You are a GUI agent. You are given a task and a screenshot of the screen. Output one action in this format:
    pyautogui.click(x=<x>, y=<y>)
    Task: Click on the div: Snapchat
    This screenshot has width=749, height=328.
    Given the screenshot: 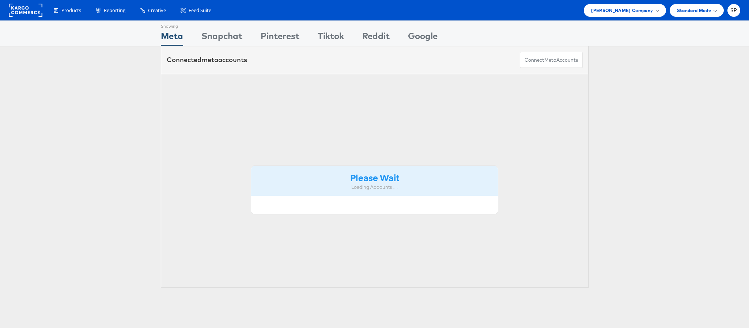 What is the action you would take?
    pyautogui.click(x=222, y=38)
    